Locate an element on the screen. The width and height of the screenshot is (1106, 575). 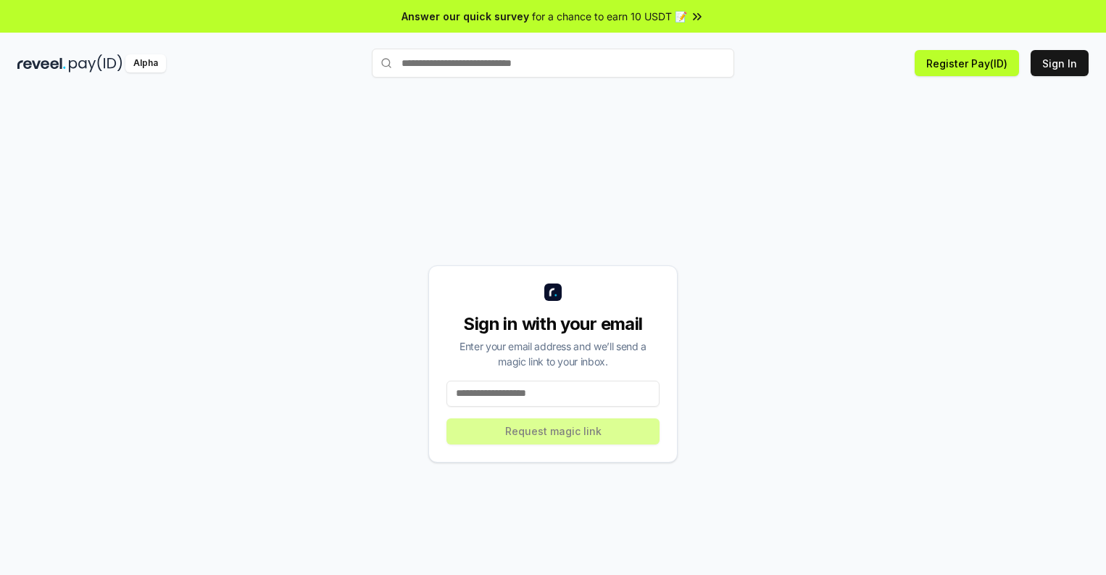
button: Sign In is located at coordinates (1059, 63).